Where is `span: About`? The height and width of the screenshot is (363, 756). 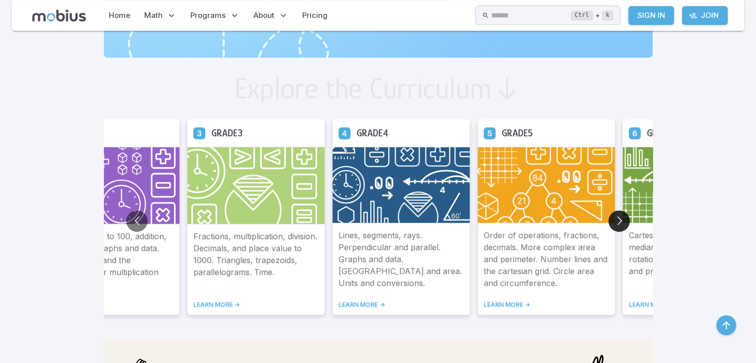 span: About is located at coordinates (264, 15).